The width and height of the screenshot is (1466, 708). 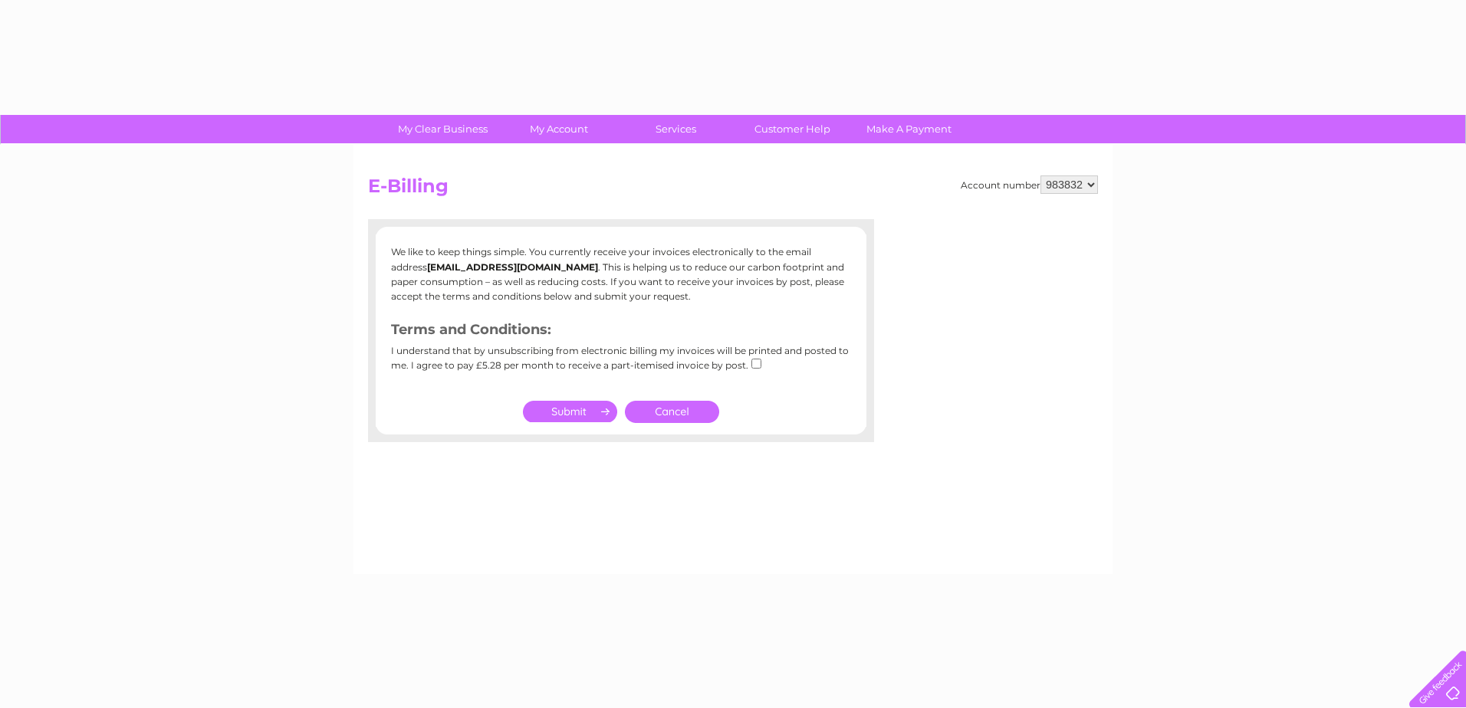 What do you see at coordinates (733, 190) in the screenshot?
I see `h2: E-Billing` at bounding box center [733, 190].